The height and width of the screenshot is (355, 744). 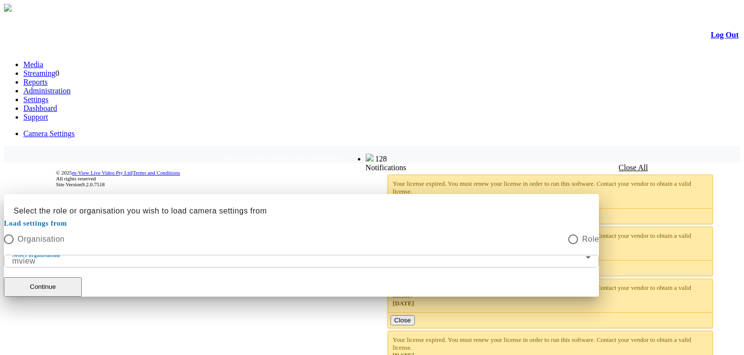 I want to click on label: Organisation, so click(x=39, y=239).